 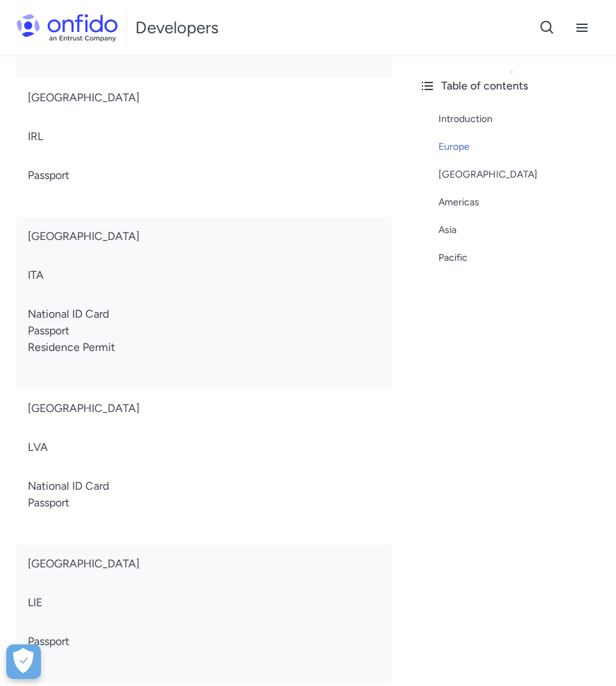 I want to click on div: Cookie Preferences, so click(x=24, y=662).